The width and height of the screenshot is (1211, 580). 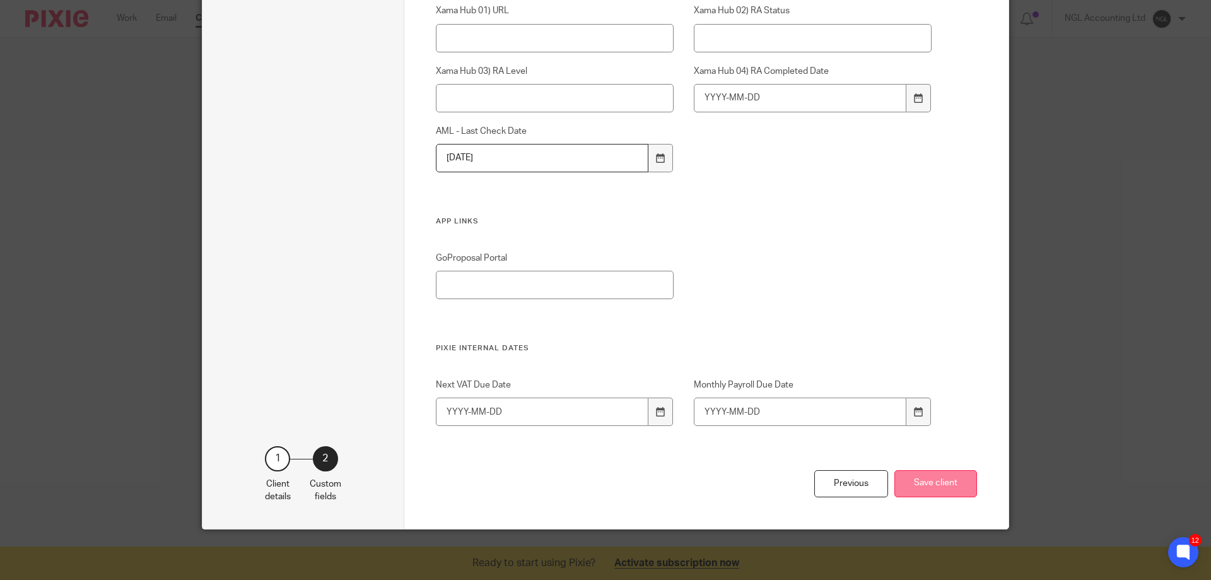 I want to click on label: Xama Hub 02) RA Status, so click(x=813, y=11).